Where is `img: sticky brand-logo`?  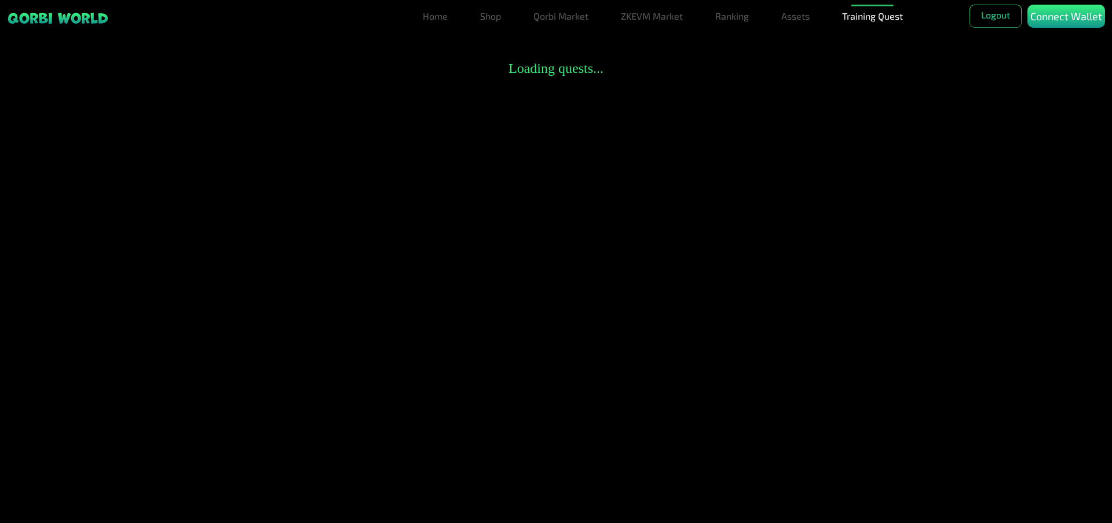 img: sticky brand-logo is located at coordinates (58, 18).